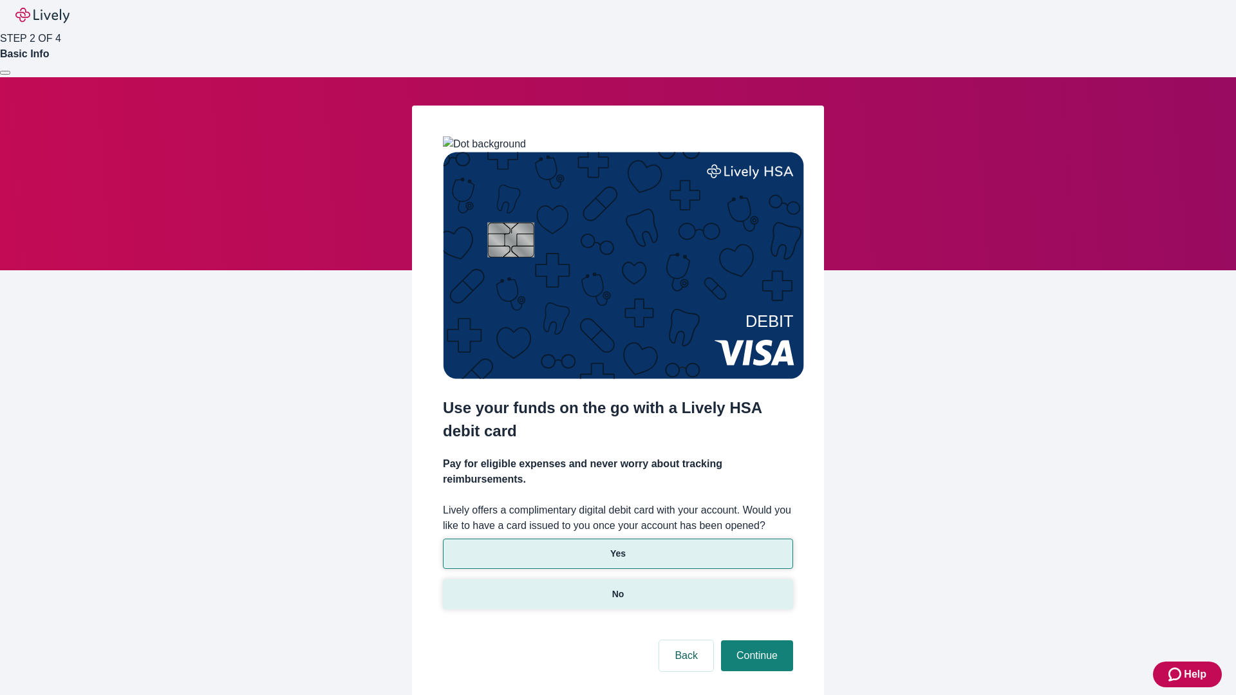  What do you see at coordinates (618, 472) in the screenshot?
I see `h4: Pay for eligible expenses and never worry about tracking reimbursements.` at bounding box center [618, 472].